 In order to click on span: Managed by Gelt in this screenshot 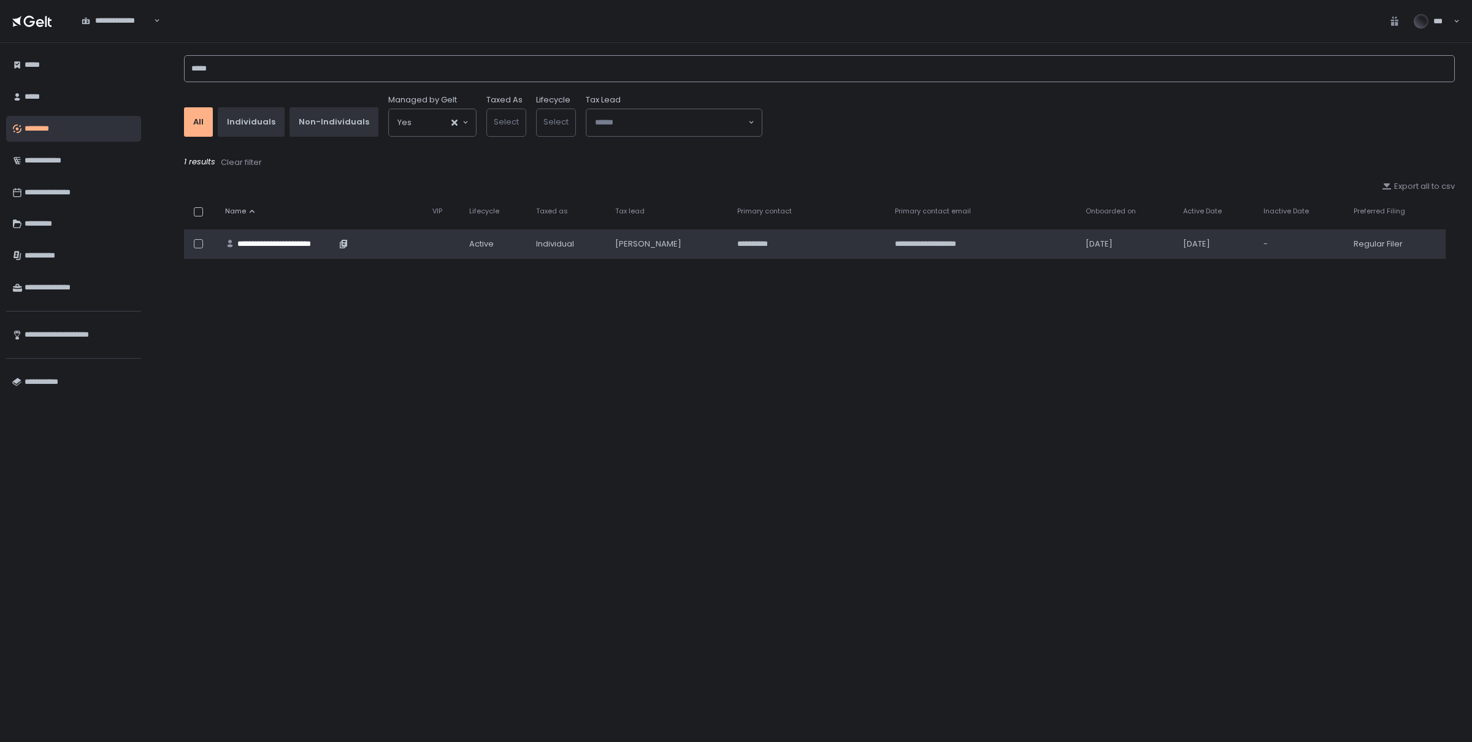, I will do `click(423, 100)`.